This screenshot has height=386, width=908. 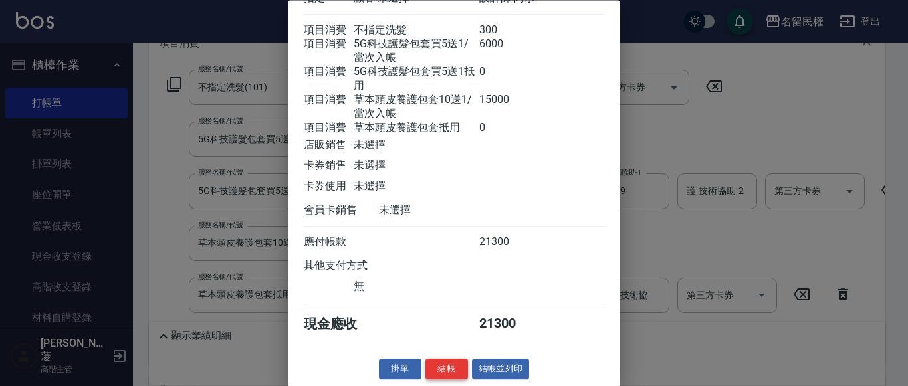 I want to click on div: 6000, so click(x=504, y=52).